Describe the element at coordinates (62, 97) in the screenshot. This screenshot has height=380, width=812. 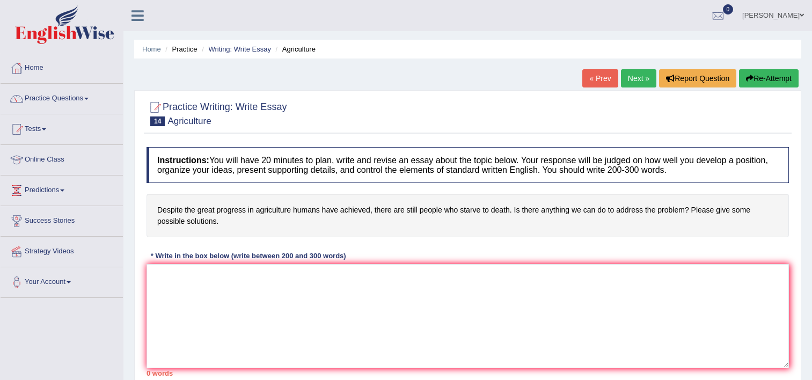
I see `a: Practice Questions` at that location.